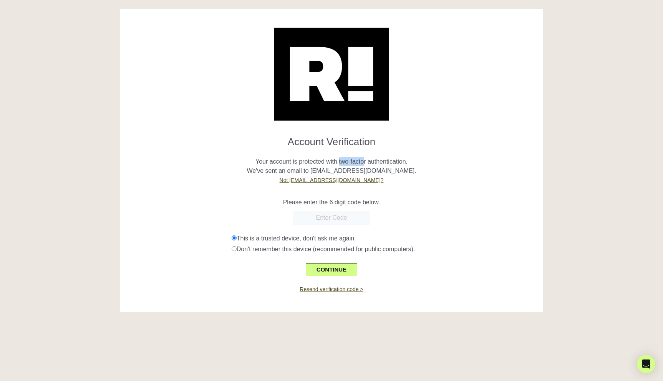  What do you see at coordinates (332, 139) in the screenshot?
I see `h1: Account Verification` at bounding box center [332, 139].